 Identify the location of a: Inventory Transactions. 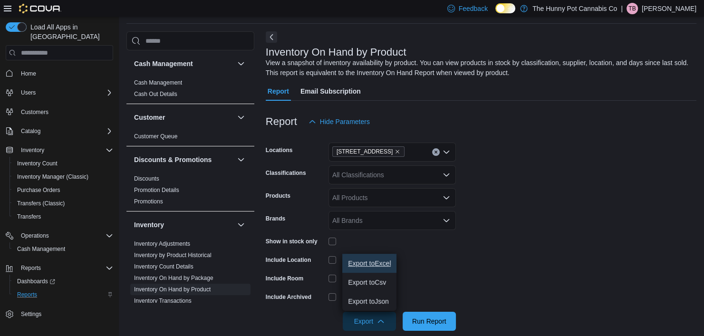
(163, 301).